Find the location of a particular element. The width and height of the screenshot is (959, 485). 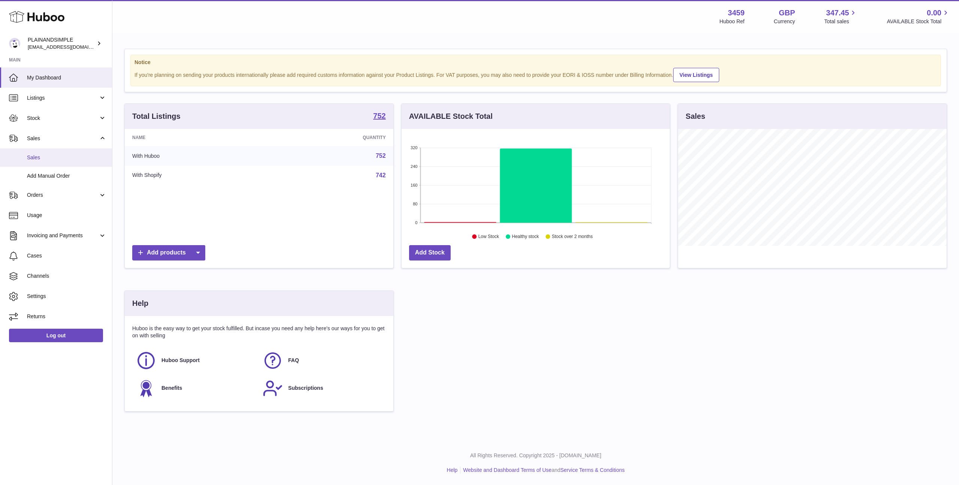

div: Currency is located at coordinates (785, 21).